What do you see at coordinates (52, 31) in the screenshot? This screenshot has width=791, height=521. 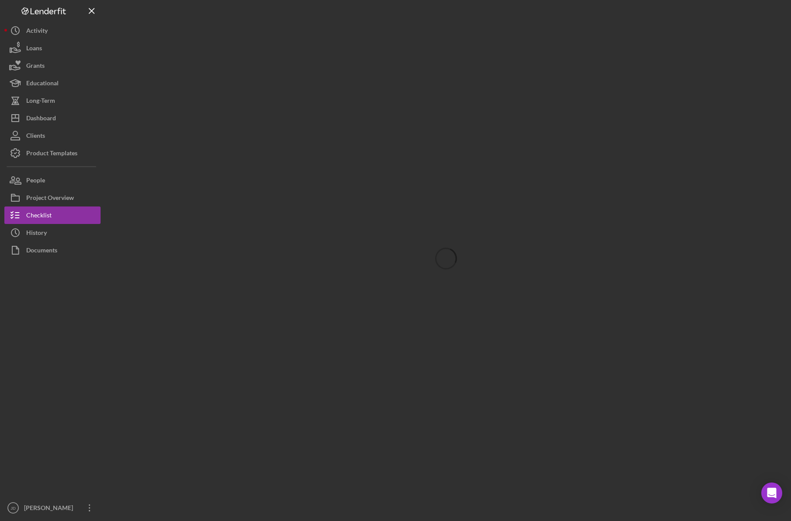 I see `a: Activity` at bounding box center [52, 31].